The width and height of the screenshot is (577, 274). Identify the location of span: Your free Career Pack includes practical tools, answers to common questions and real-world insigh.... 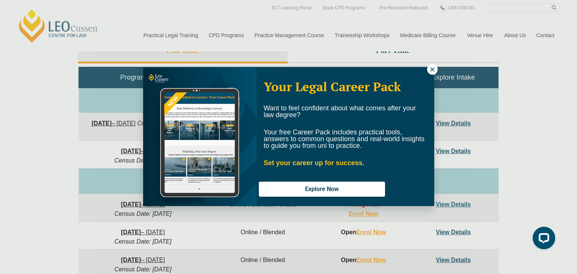
(344, 139).